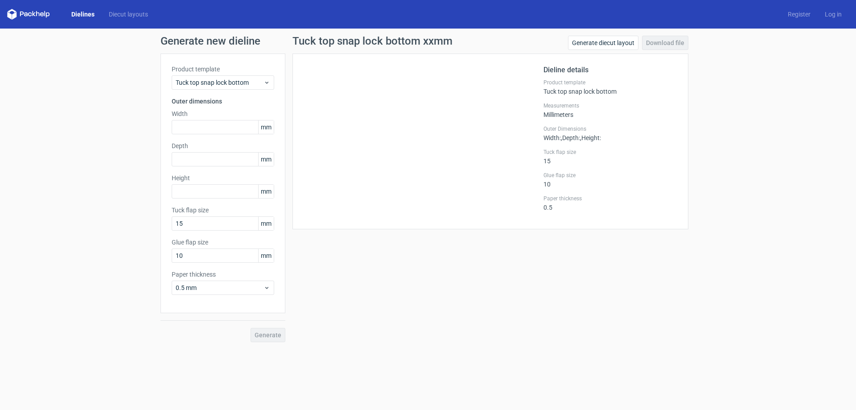 The width and height of the screenshot is (856, 410). What do you see at coordinates (610, 110) in the screenshot?
I see `div: Millimeters` at bounding box center [610, 110].